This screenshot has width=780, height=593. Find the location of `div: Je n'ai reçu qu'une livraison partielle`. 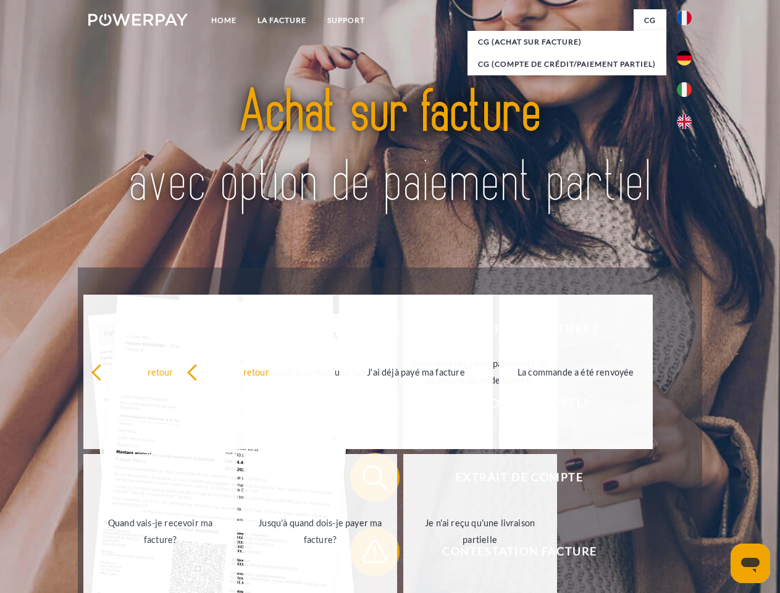

div: Je n'ai reçu qu'une livraison partielle is located at coordinates (480, 531).